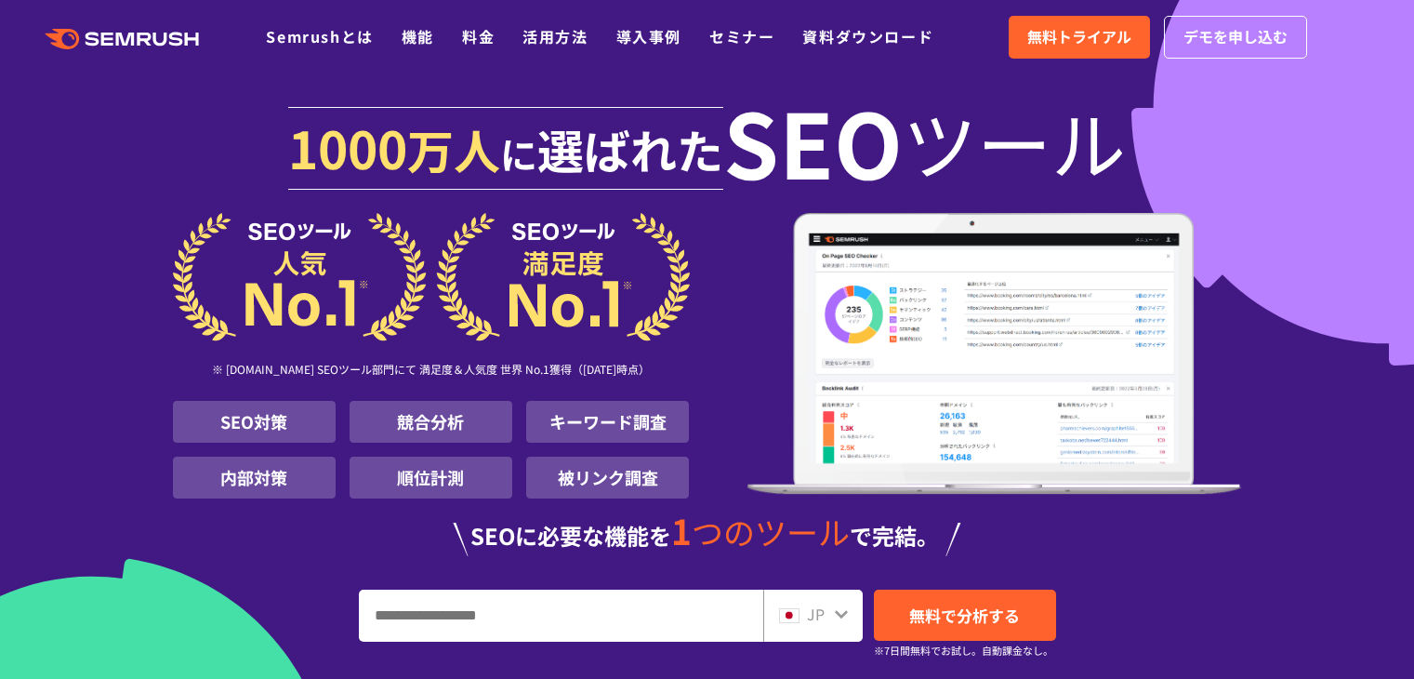 The width and height of the screenshot is (1414, 679). What do you see at coordinates (894, 534) in the screenshot?
I see `span: で完結。` at bounding box center [894, 534].